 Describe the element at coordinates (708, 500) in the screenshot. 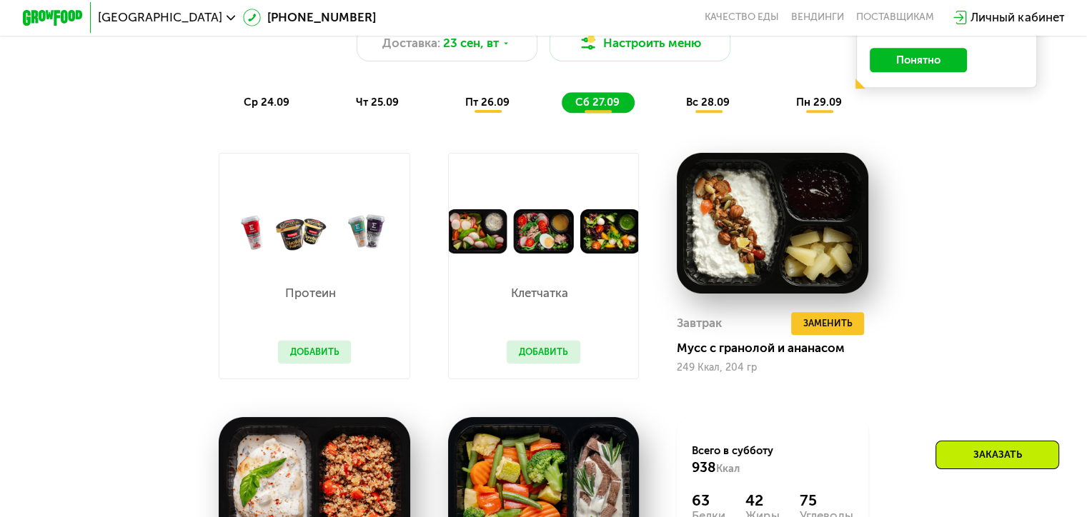

I see `div: 63` at that location.